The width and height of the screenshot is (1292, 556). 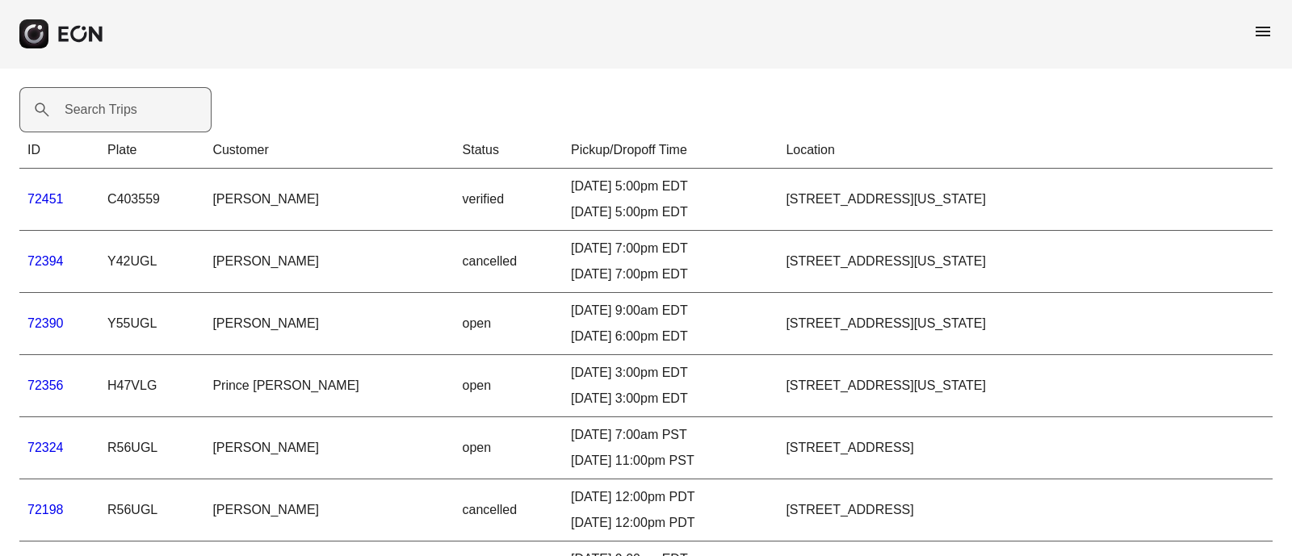 What do you see at coordinates (152, 324) in the screenshot?
I see `td: Y55UGL` at bounding box center [152, 324].